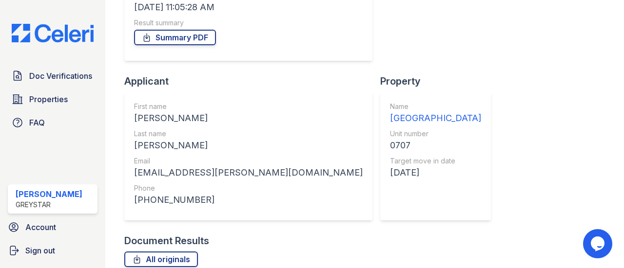 The height and width of the screenshot is (268, 624). Describe the element at coordinates (40, 228) in the screenshot. I see `span: Account` at that location.